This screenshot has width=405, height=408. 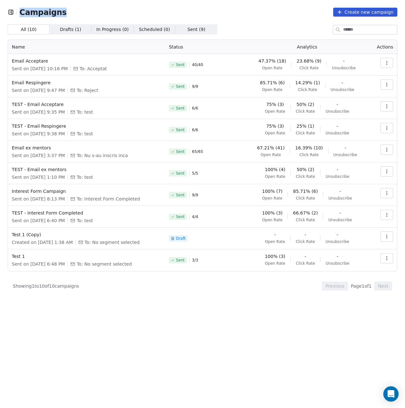 I want to click on span: TEST - Email Acceptare, so click(x=86, y=104).